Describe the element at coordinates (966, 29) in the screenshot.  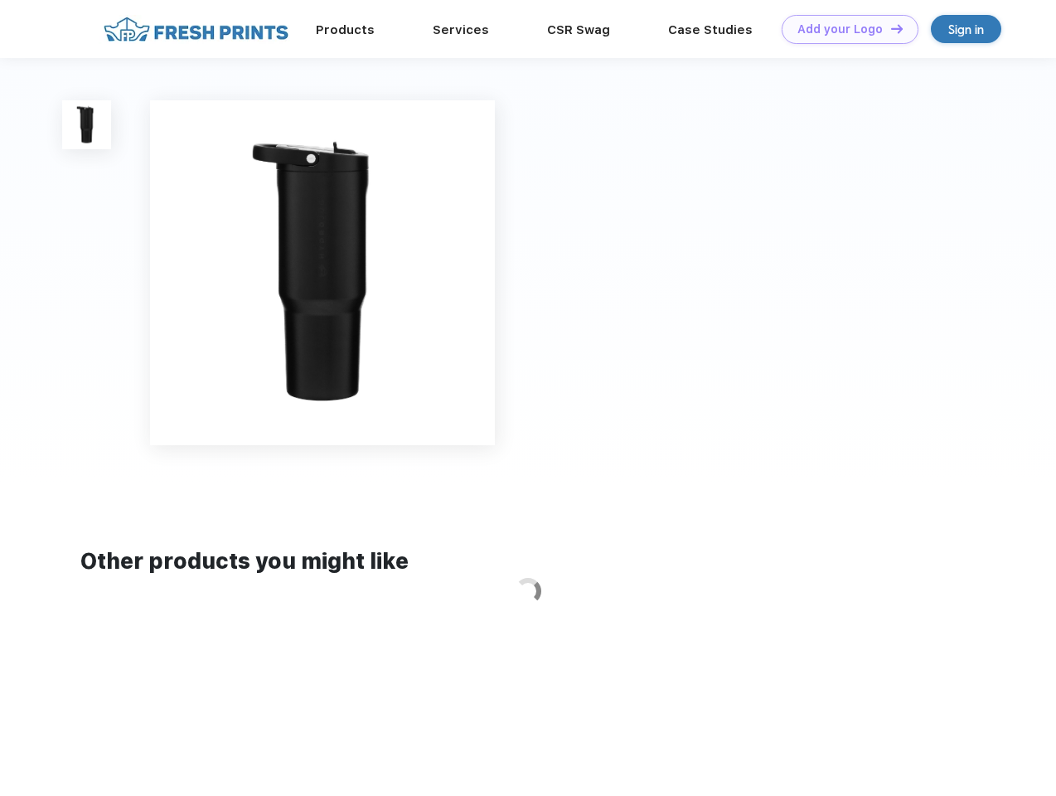
I see `a: Sign in` at that location.